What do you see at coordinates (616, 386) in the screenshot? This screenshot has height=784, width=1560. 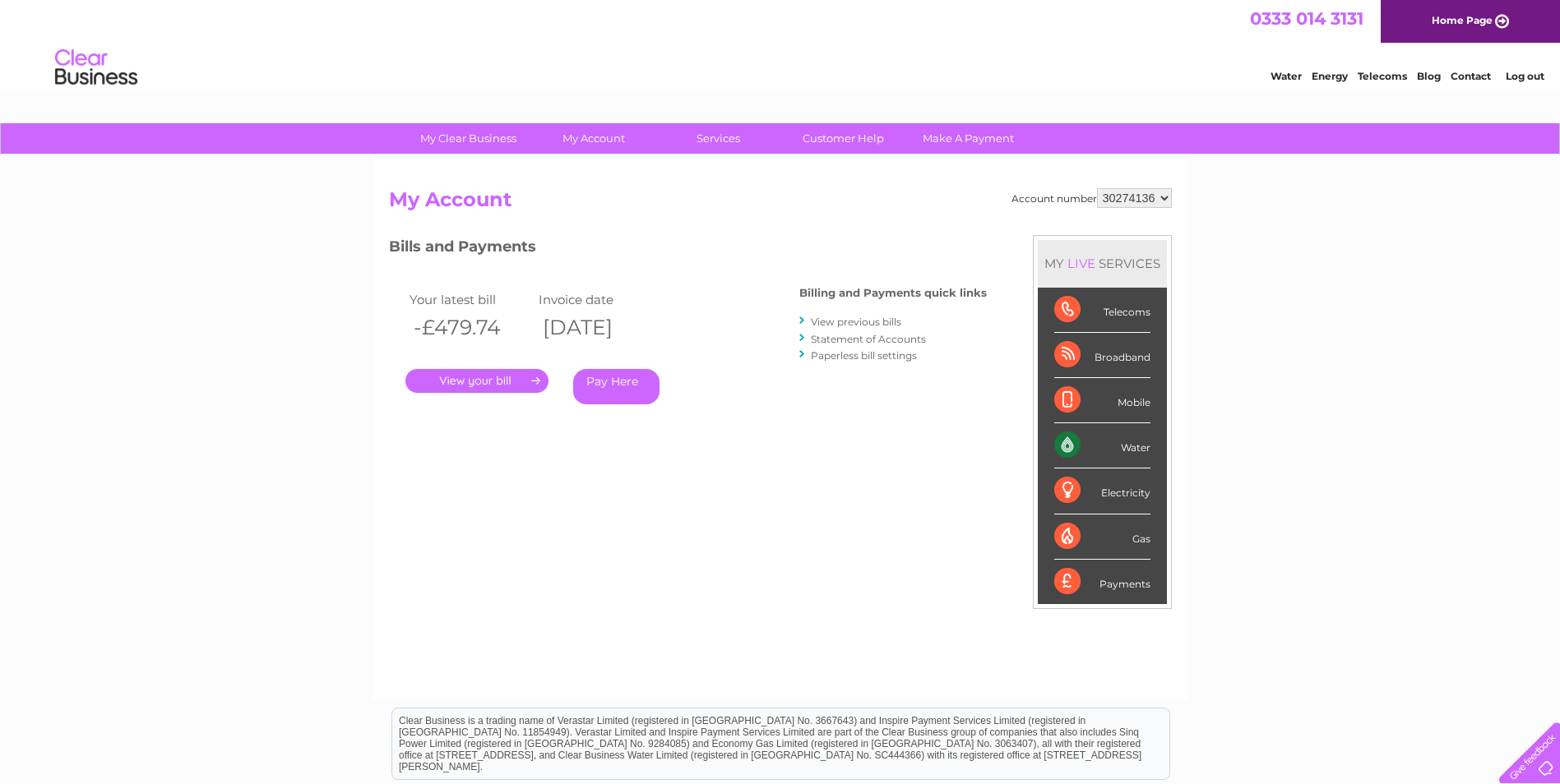 I see `a: Pay Here` at bounding box center [616, 386].